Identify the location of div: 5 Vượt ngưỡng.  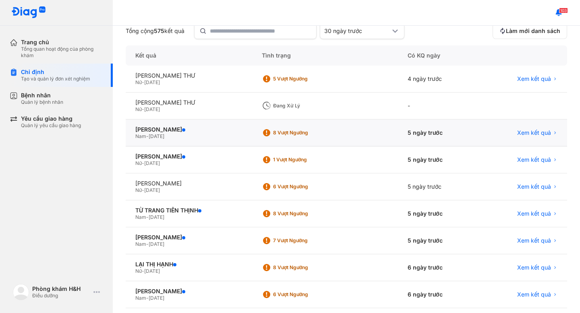
(305, 79).